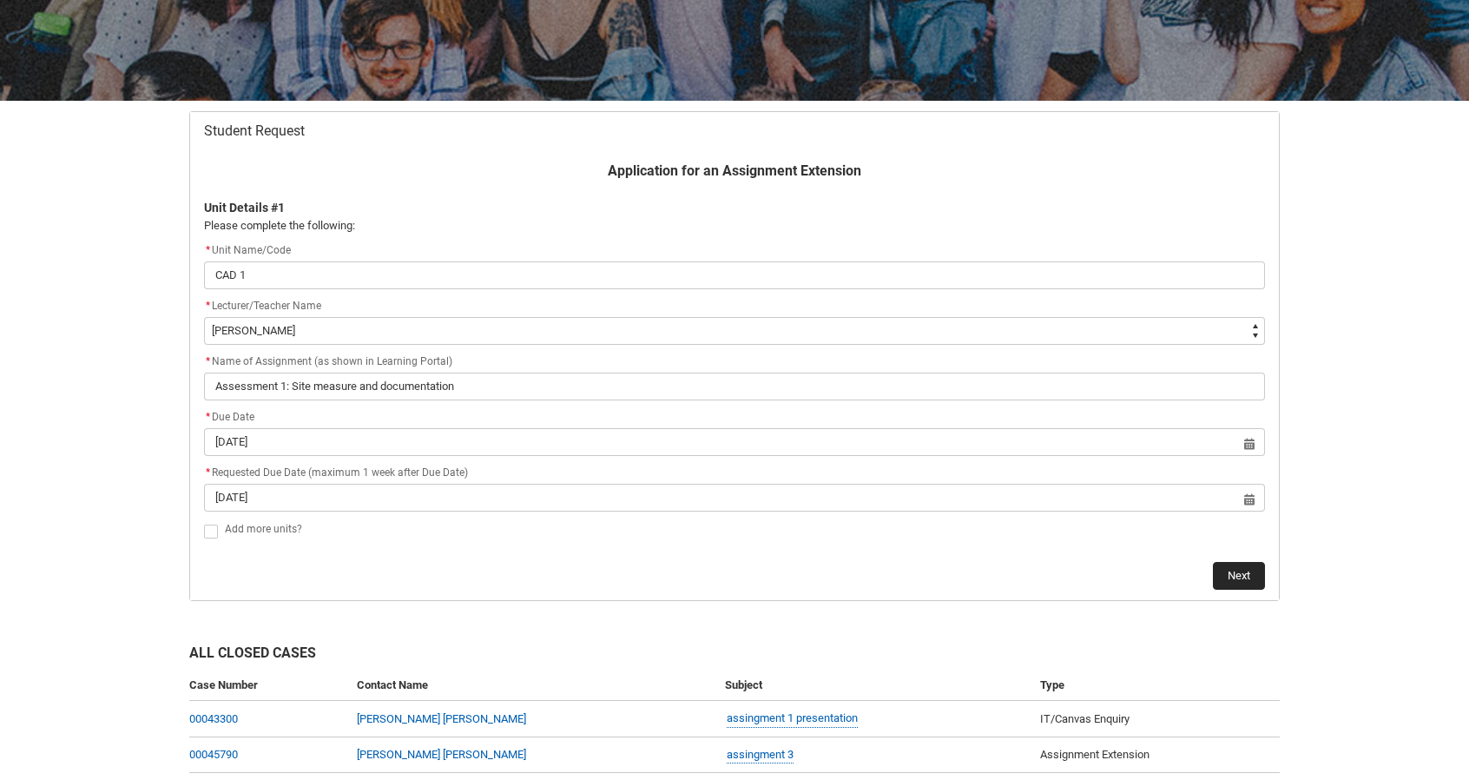 The image size is (1469, 780). I want to click on article: Redu_Student_Request flow, so click(735, 356).